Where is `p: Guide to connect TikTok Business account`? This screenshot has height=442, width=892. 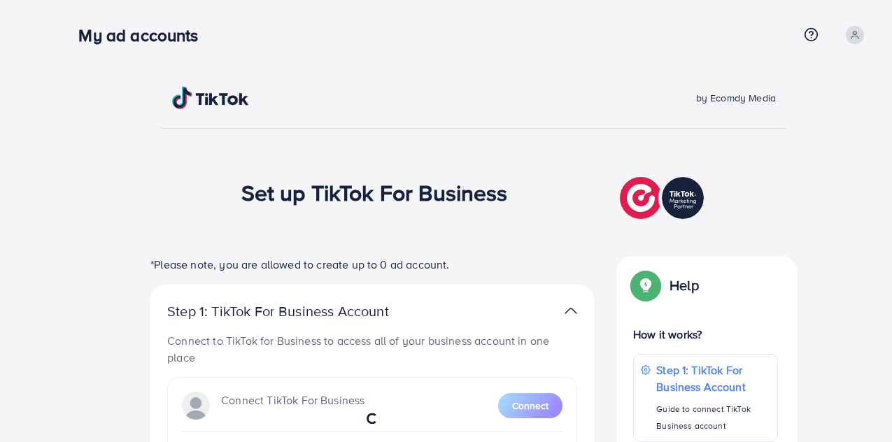 p: Guide to connect TikTok Business account is located at coordinates (713, 418).